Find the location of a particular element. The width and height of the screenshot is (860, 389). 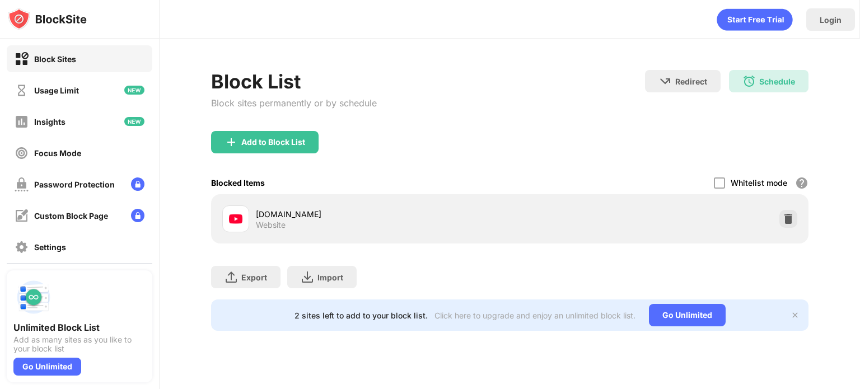

div: Blocked Items is located at coordinates (238, 182).